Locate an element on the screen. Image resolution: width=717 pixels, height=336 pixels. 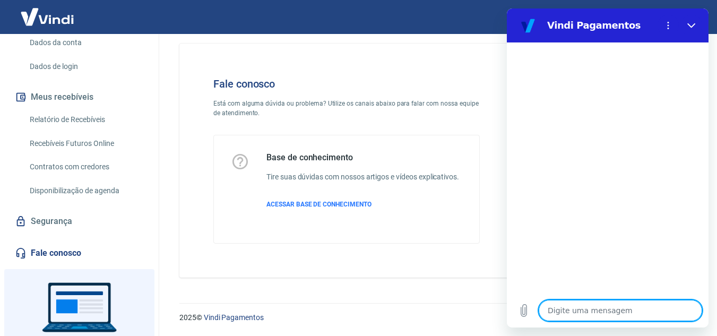
h6: Tire suas dúvidas com nossos artigos e vídeos explicativos. is located at coordinates (363, 177).